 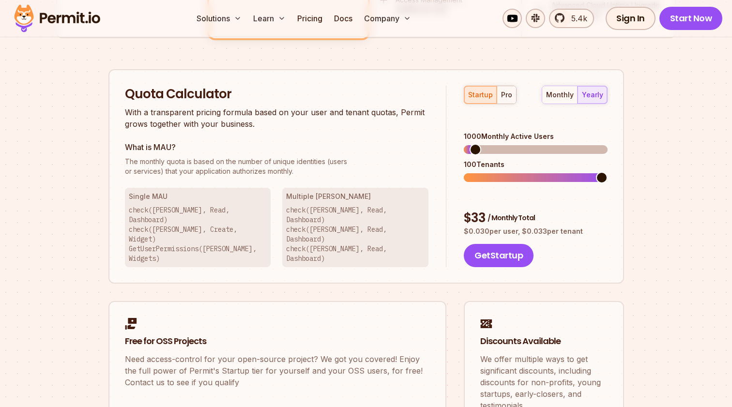 I want to click on a: Docs, so click(x=343, y=18).